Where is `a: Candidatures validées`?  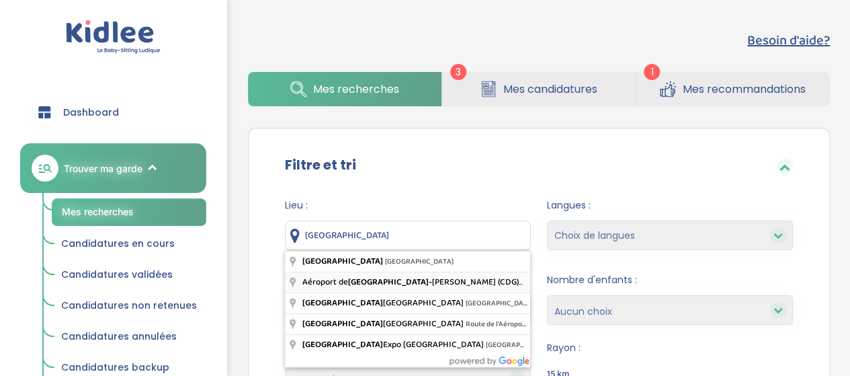 a: Candidatures validées is located at coordinates (129, 275).